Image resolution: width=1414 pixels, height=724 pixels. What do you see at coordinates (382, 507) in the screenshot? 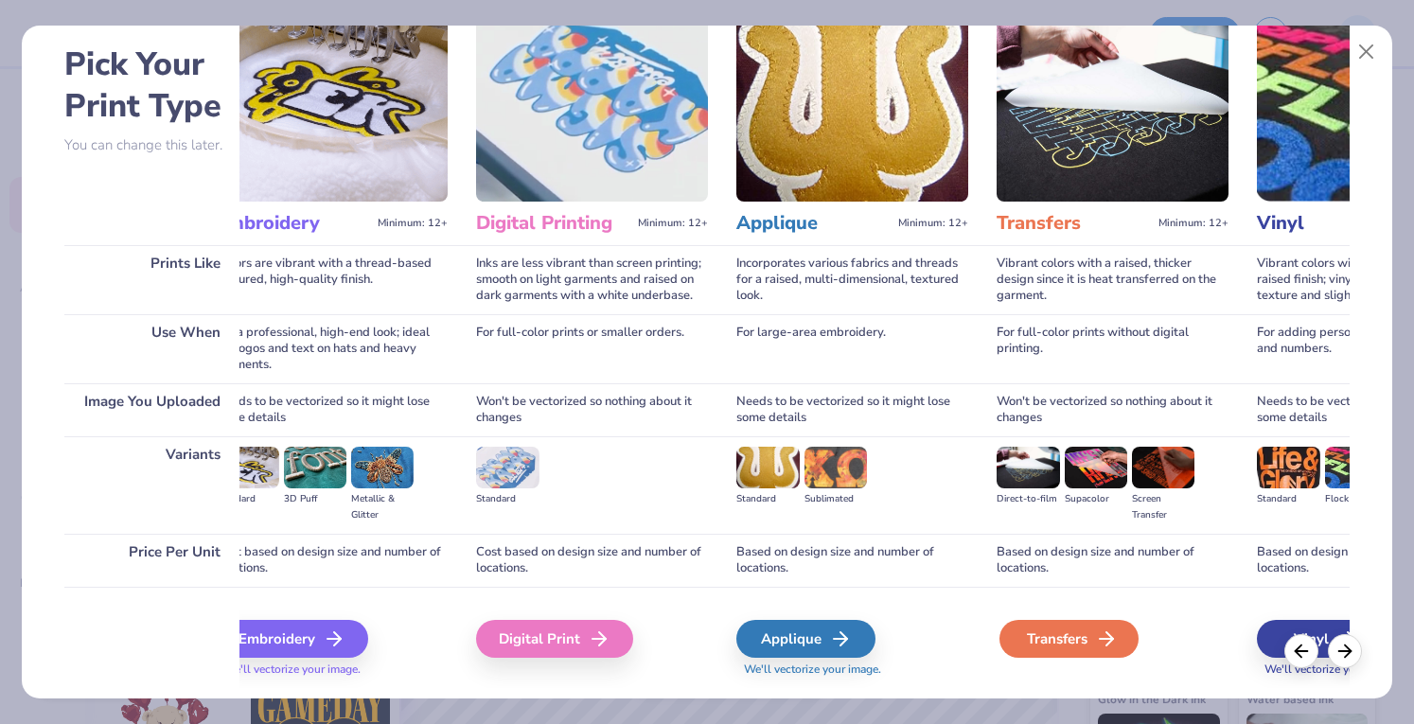
I see `div: Metallic & Glitter` at bounding box center [382, 507].